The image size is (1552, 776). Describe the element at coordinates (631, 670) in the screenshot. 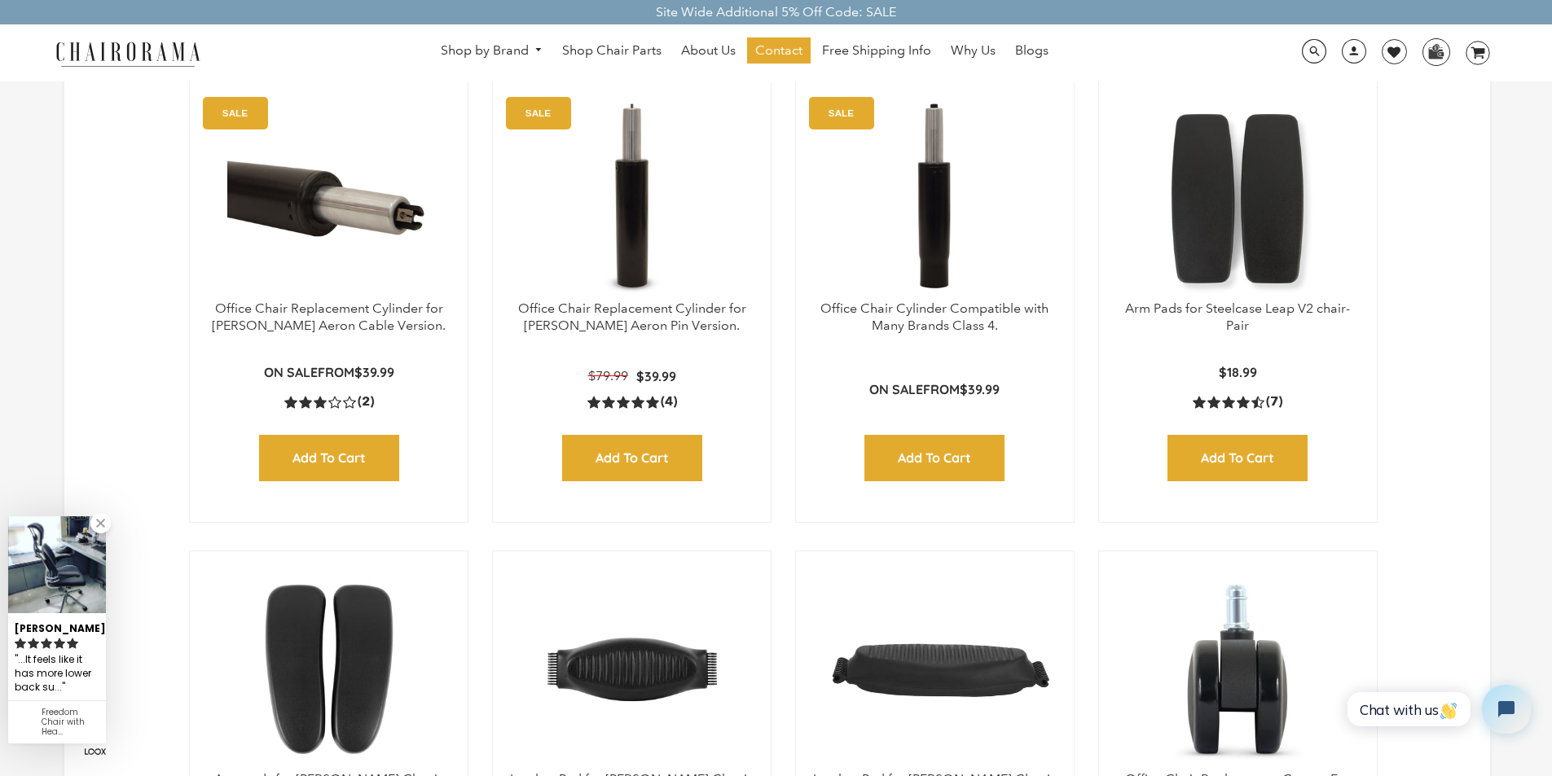

I see `a: Lumbar Pad for Herman Miller Classic Aeron Chair- Size B - chairorama Lumbar Pad for Herman Mille...` at that location.